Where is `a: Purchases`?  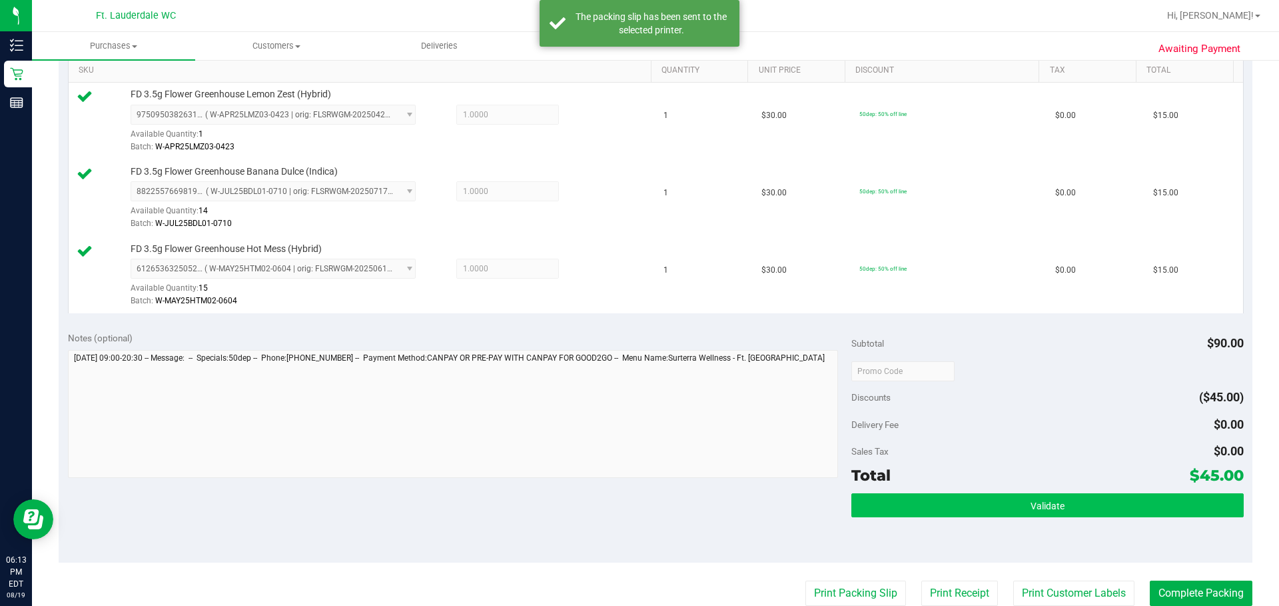 a: Purchases is located at coordinates (113, 46).